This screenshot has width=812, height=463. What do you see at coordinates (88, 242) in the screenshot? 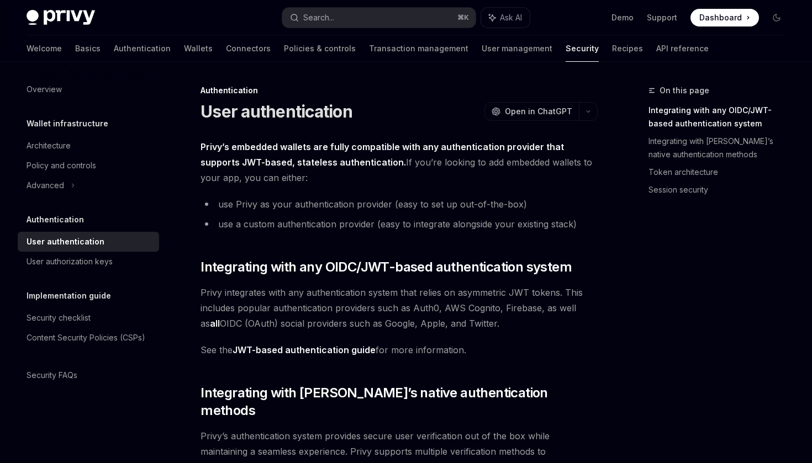
I see `a: User authentication` at bounding box center [88, 242].